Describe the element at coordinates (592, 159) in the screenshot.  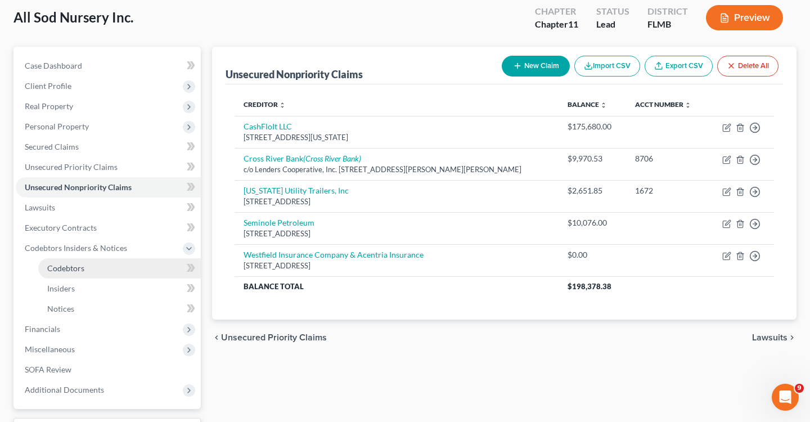
I see `div: $9,970.53` at that location.